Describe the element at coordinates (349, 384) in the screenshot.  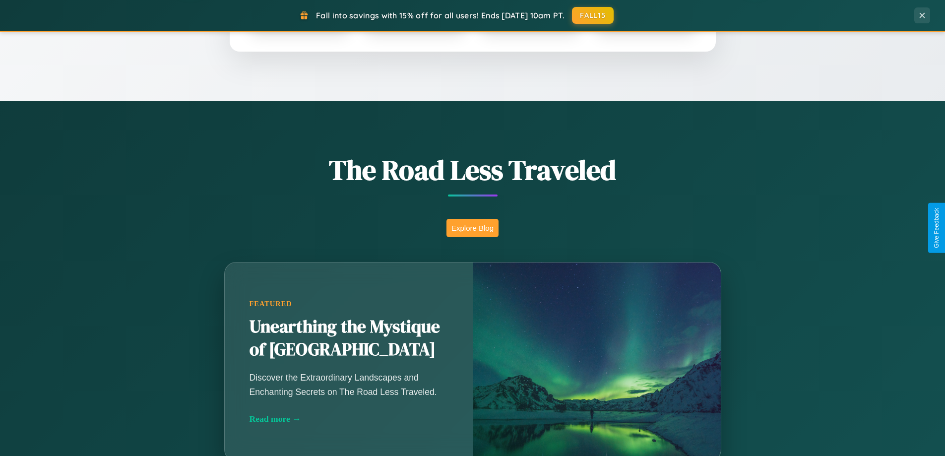
I see `p: Discover the Extraordinary Landscapes and Enchanting Secrets on The Road Less Traveled.` at that location.